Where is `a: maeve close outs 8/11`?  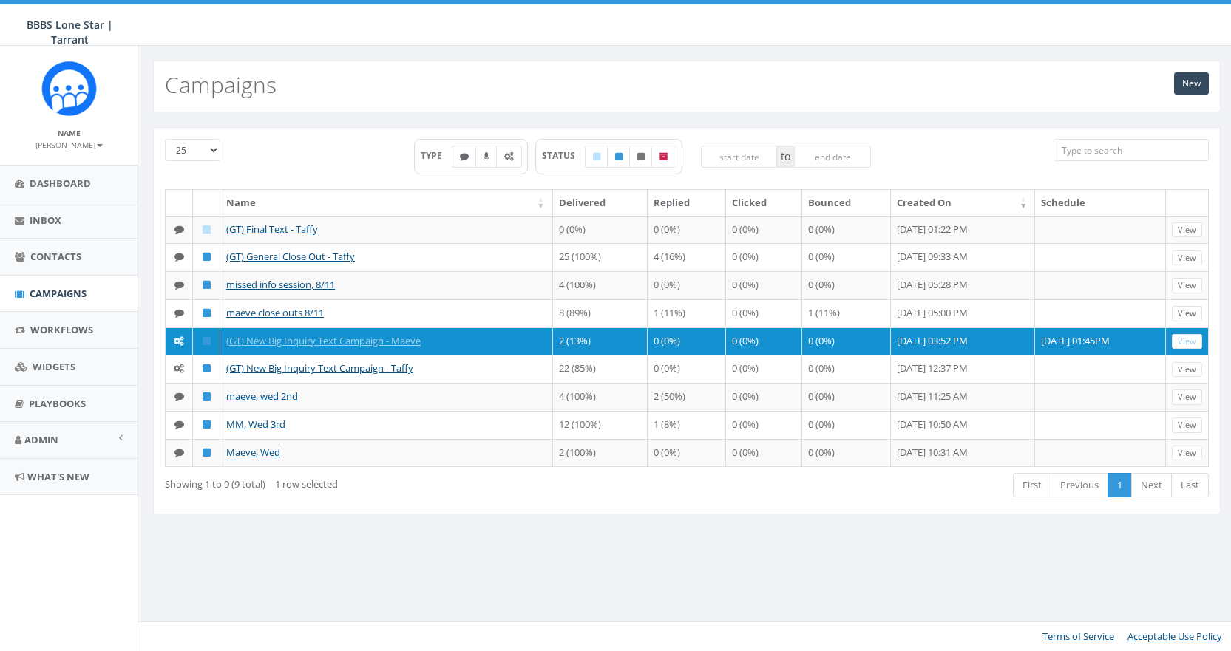 a: maeve close outs 8/11 is located at coordinates (275, 313).